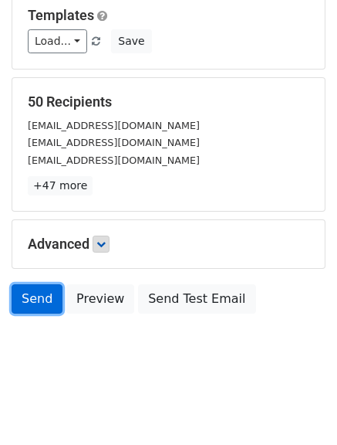  I want to click on a: Send Test Email, so click(197, 299).